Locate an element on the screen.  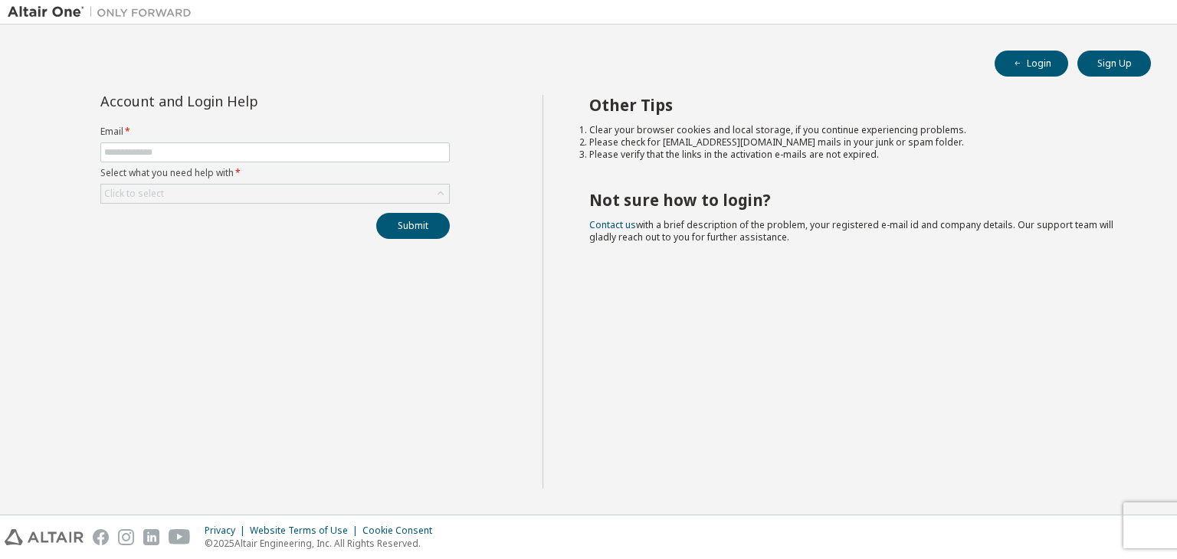
label: Email is located at coordinates (275, 132).